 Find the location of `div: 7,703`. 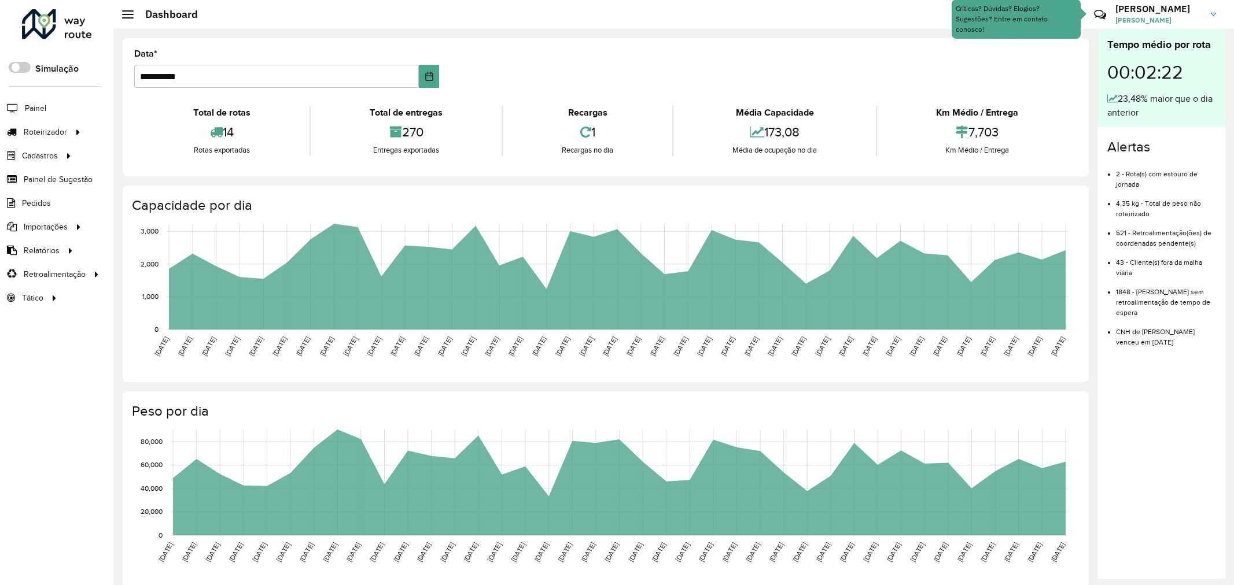

div: 7,703 is located at coordinates (977, 132).